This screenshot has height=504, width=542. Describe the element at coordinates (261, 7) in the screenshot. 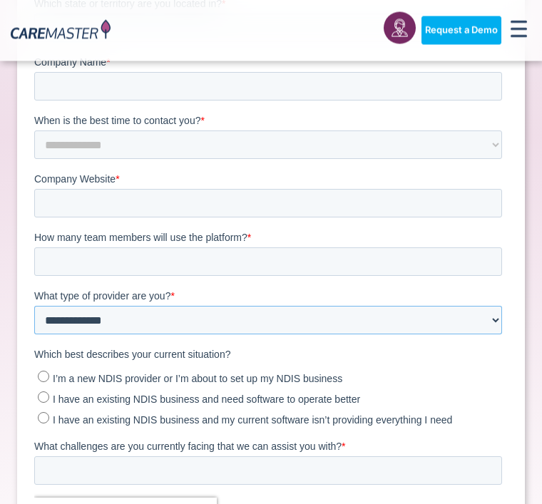

I see `span: Last Name` at that location.